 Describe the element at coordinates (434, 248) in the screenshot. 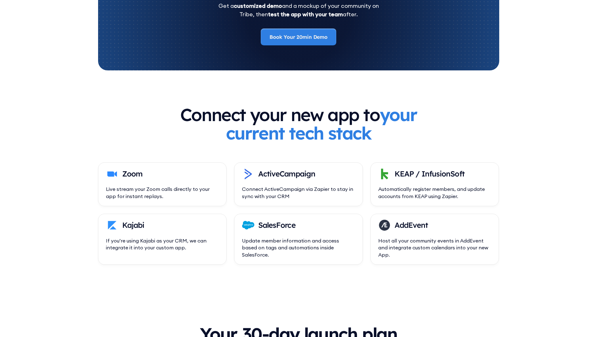

I see `div: Host all your community events in AddEvent and integrate custom calendars into your new App.` at that location.